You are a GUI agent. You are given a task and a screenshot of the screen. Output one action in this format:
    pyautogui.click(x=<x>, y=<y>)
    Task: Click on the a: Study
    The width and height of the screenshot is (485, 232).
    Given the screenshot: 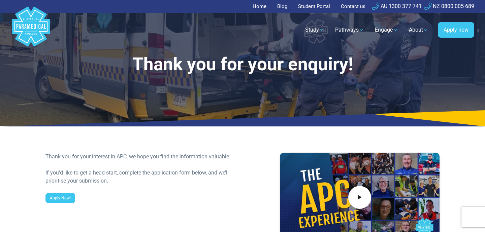 What is the action you would take?
    pyautogui.click(x=314, y=30)
    